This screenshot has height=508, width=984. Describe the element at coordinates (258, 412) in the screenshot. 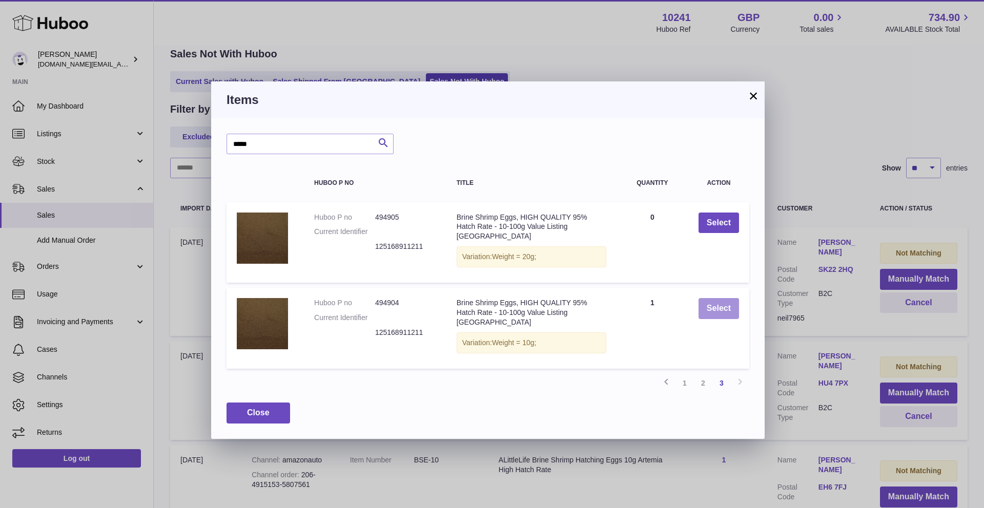

I see `span: Close` at that location.